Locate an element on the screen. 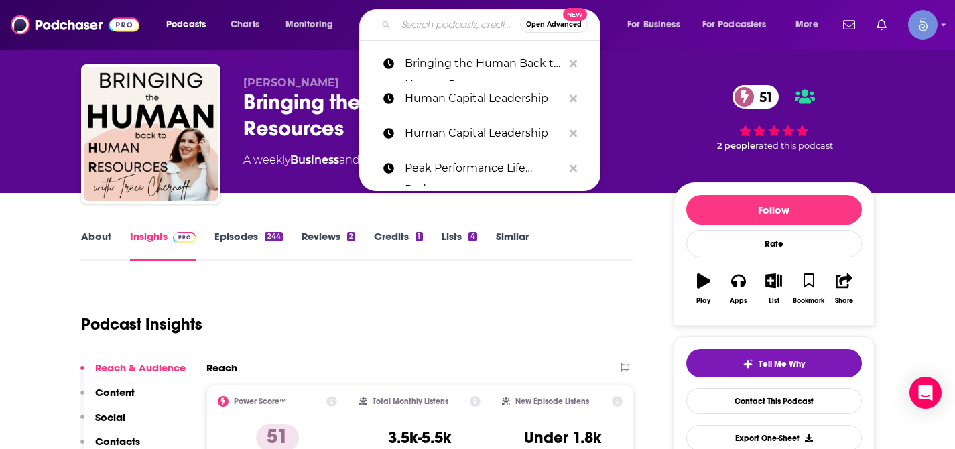 This screenshot has height=449, width=955. div: 244 is located at coordinates (273, 237).